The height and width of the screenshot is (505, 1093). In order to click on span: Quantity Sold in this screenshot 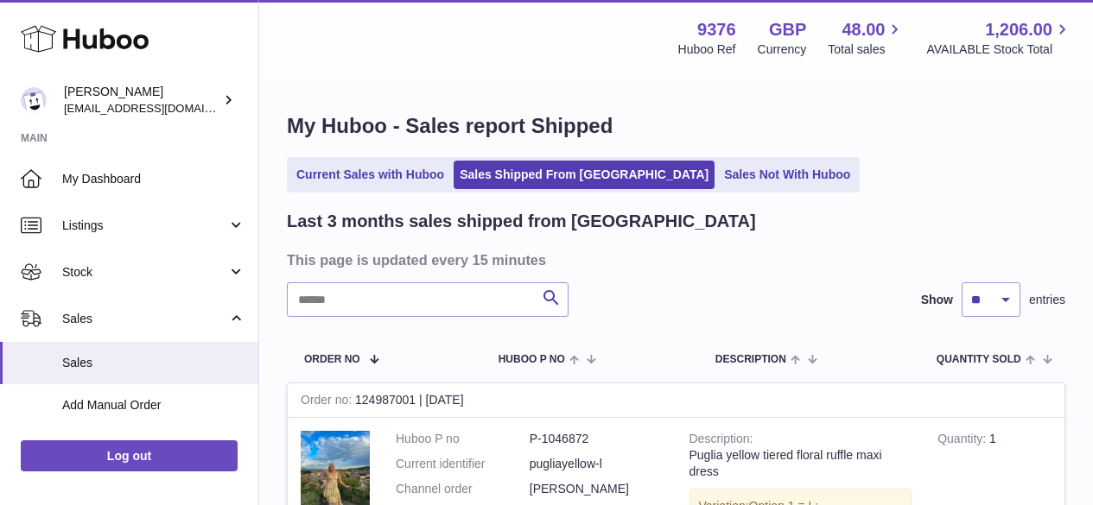, I will do `click(979, 359)`.